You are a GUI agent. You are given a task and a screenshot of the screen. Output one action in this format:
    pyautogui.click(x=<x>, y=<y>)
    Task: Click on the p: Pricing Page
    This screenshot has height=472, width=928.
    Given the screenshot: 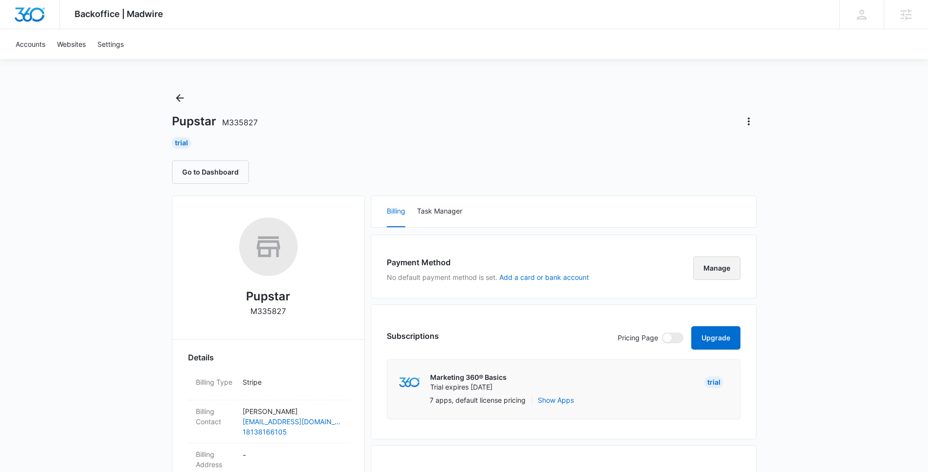 What is the action you would take?
    pyautogui.click(x=638, y=338)
    